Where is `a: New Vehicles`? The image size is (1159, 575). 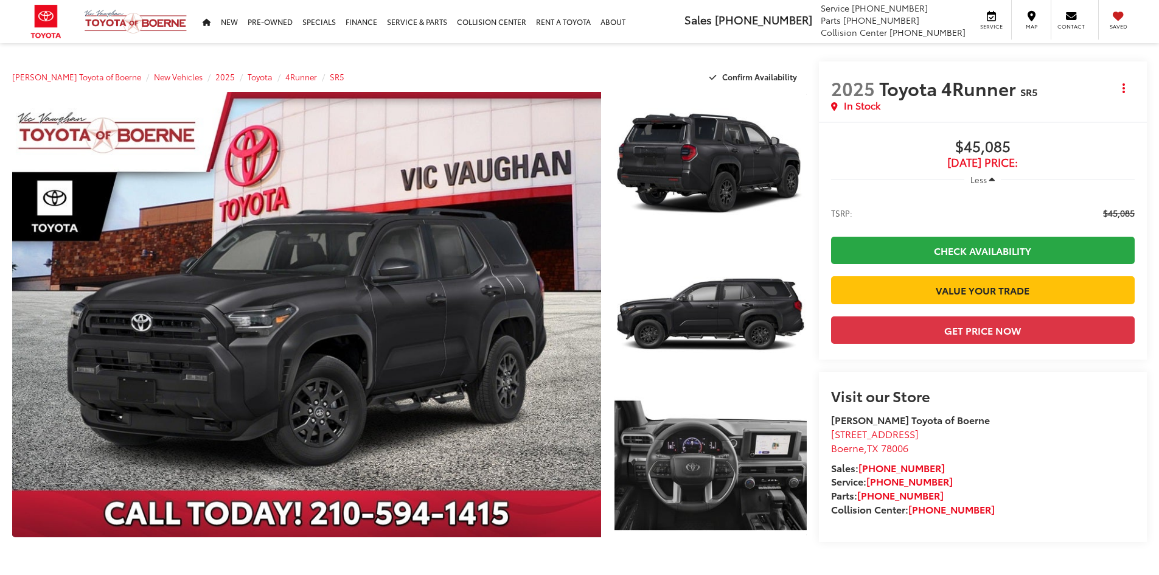
a: New Vehicles is located at coordinates (178, 77).